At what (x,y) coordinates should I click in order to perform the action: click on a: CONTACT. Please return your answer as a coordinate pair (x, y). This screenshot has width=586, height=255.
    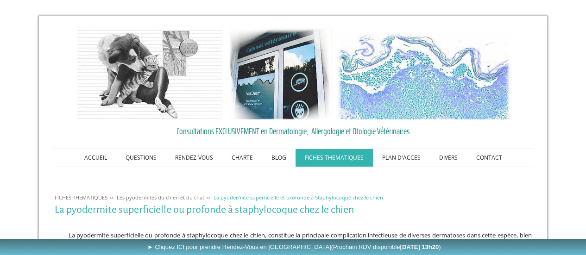
    Looking at the image, I should click on (490, 158).